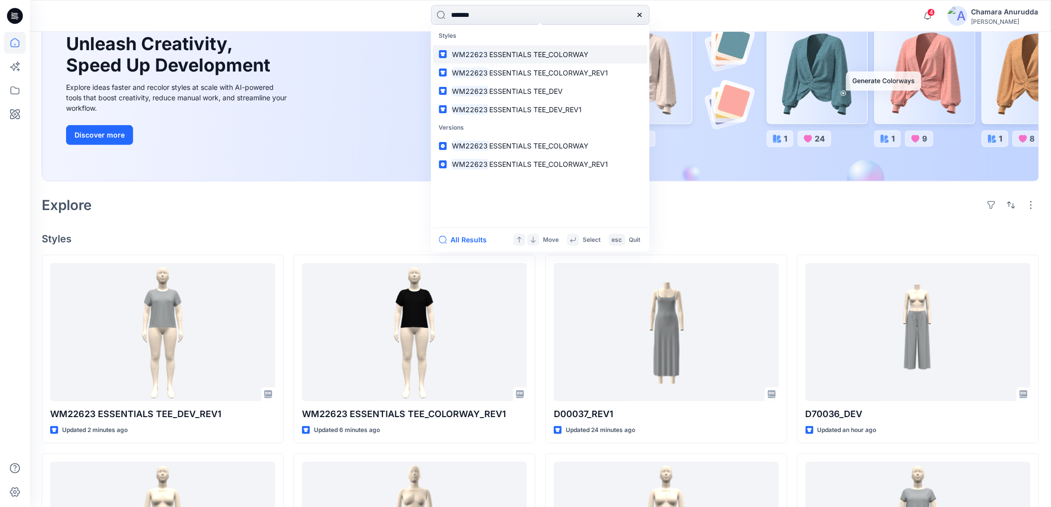 This screenshot has height=507, width=1051. I want to click on a: D00037_REV1, so click(666, 332).